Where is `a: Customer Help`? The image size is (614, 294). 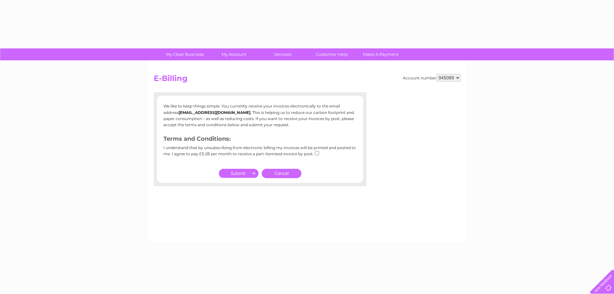 a: Customer Help is located at coordinates (332, 54).